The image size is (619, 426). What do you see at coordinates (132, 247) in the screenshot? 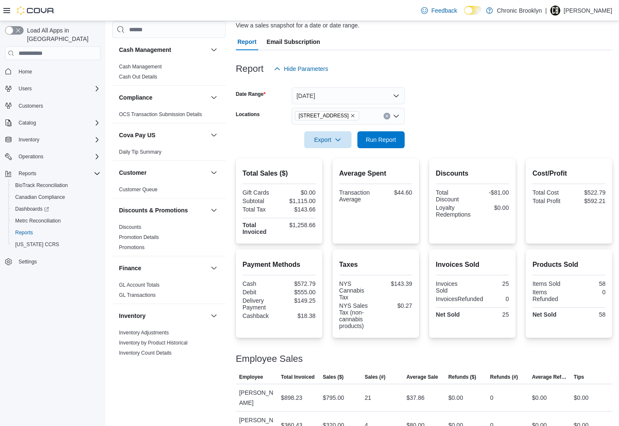
I see `span: Promotions` at bounding box center [132, 247].